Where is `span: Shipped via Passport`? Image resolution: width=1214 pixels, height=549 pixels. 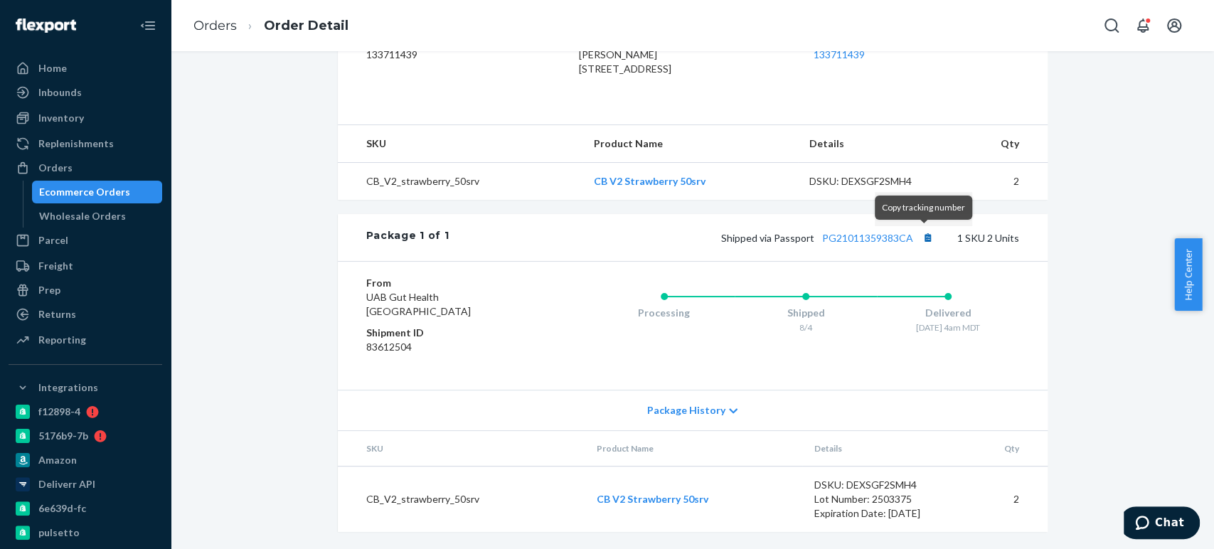
span: Shipped via Passport is located at coordinates (829, 238).